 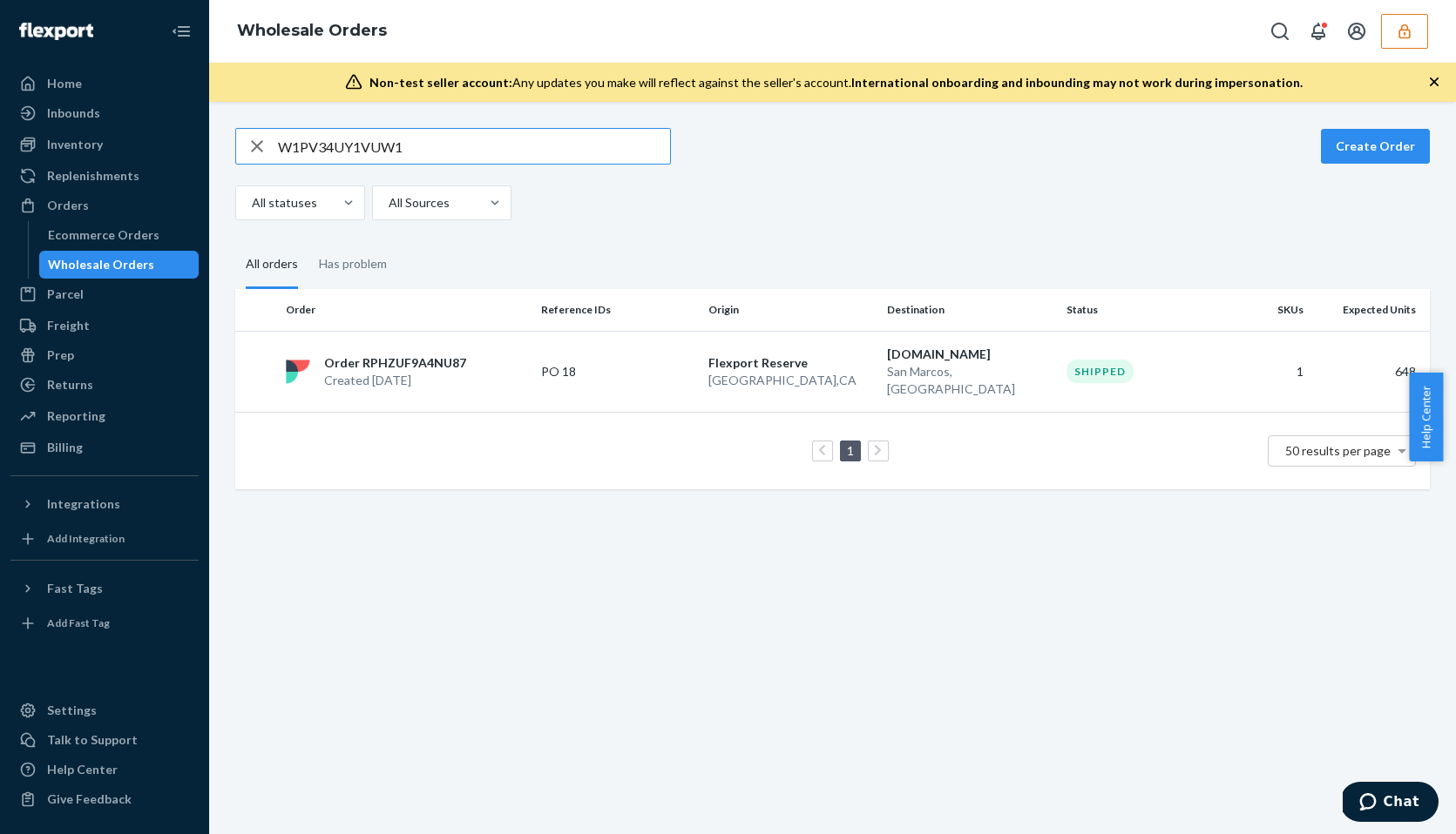 I want to click on div: Settings, so click(x=72, y=711).